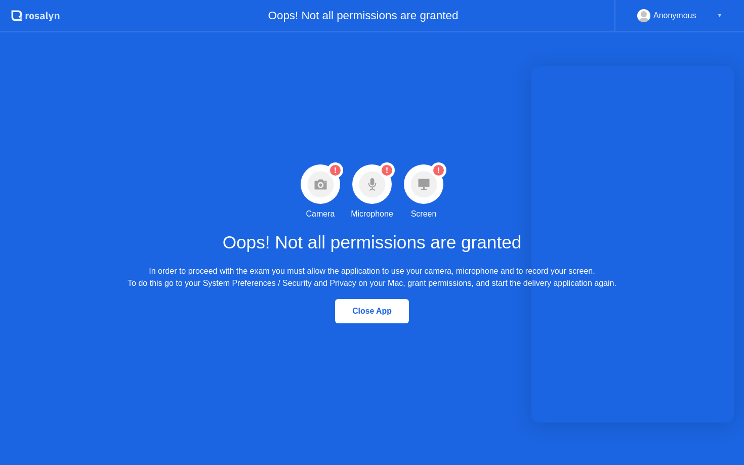  What do you see at coordinates (372, 311) in the screenshot?
I see `div: Close App` at bounding box center [372, 311].